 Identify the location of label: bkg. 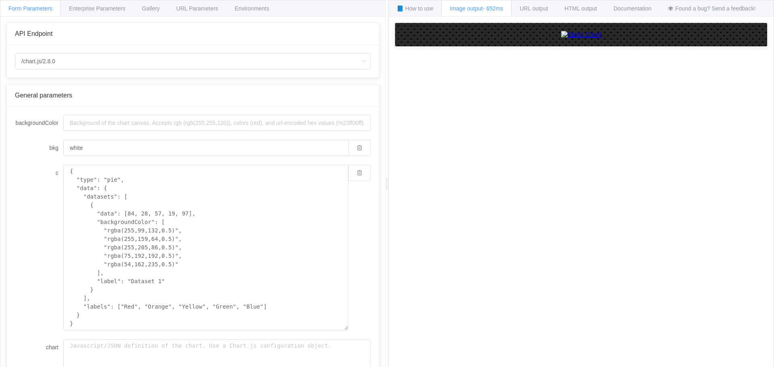
(39, 148).